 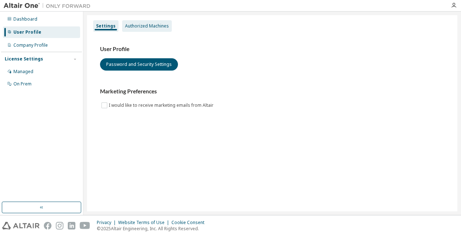 I want to click on div: User Profile, so click(x=27, y=32).